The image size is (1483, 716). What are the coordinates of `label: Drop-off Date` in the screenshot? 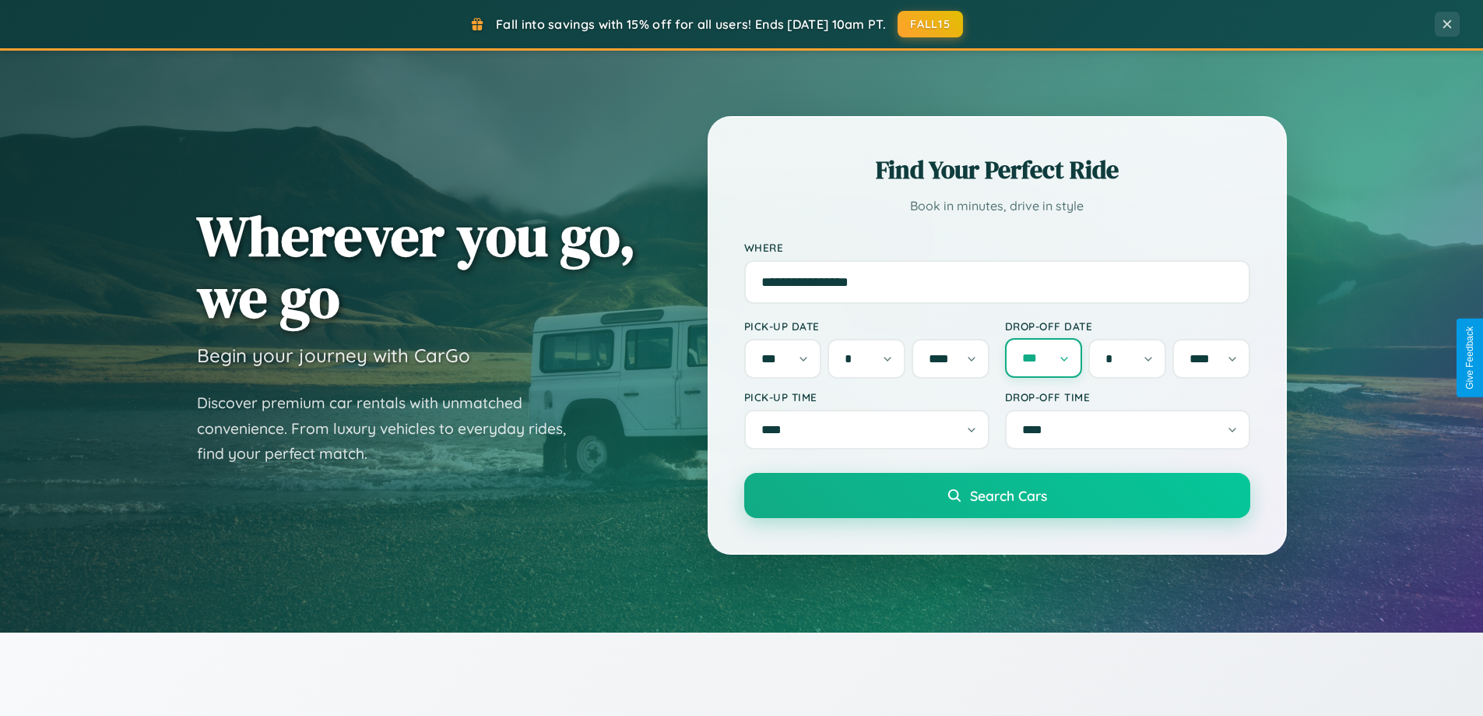 It's located at (1127, 325).